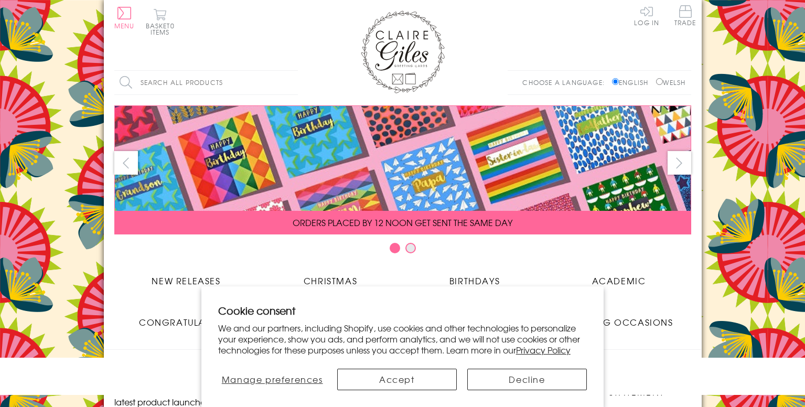 The image size is (805, 407). I want to click on input: English, so click(615, 81).